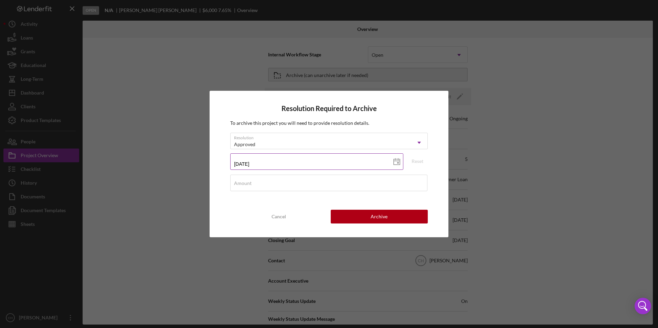  Describe the element at coordinates (279, 217) in the screenshot. I see `button: Cancel` at that location.